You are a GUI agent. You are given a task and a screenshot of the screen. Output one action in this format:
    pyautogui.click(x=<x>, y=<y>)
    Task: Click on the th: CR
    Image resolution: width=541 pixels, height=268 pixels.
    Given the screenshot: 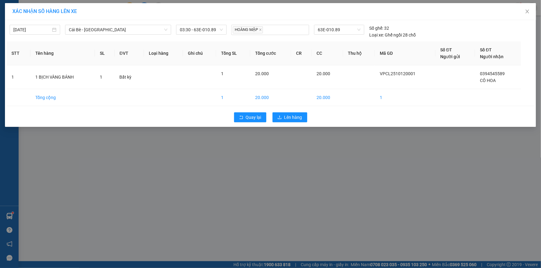 What is the action you would take?
    pyautogui.click(x=301, y=53)
    